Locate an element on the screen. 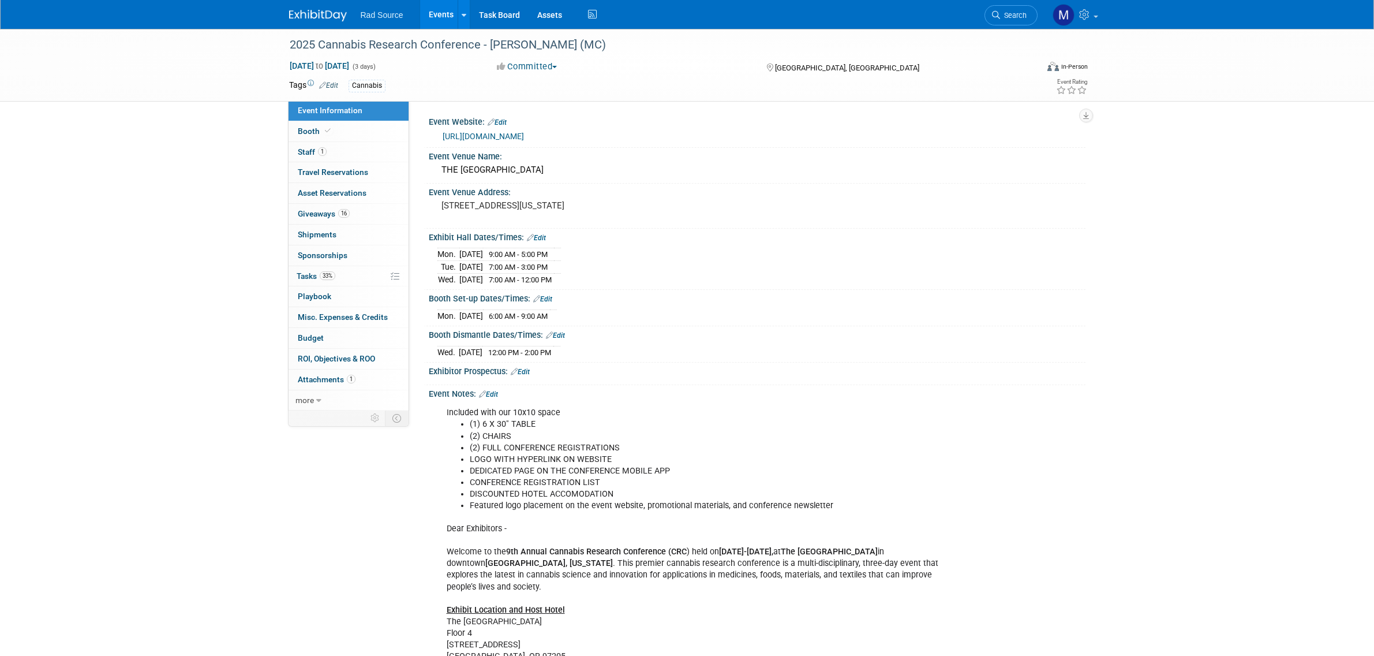 The width and height of the screenshot is (1374, 656). span: 6:00 AM - 9:00 AM is located at coordinates (518, 316).